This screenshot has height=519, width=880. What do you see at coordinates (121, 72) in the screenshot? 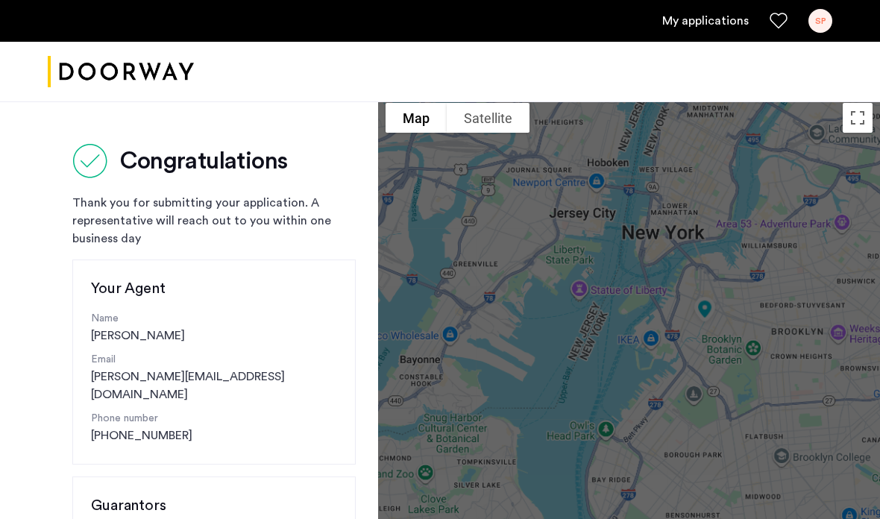
I see `img: logo` at bounding box center [121, 72].